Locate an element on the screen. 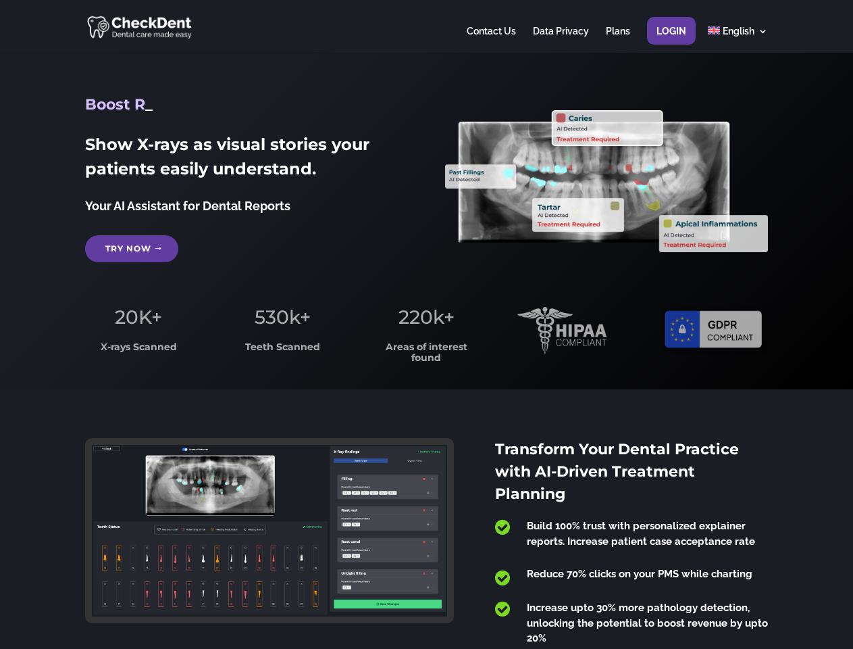 Image resolution: width=853 pixels, height=649 pixels. span: Build 100% trust with personalized explainer reports. Increase patient case acceptance rate is located at coordinates (641, 533).